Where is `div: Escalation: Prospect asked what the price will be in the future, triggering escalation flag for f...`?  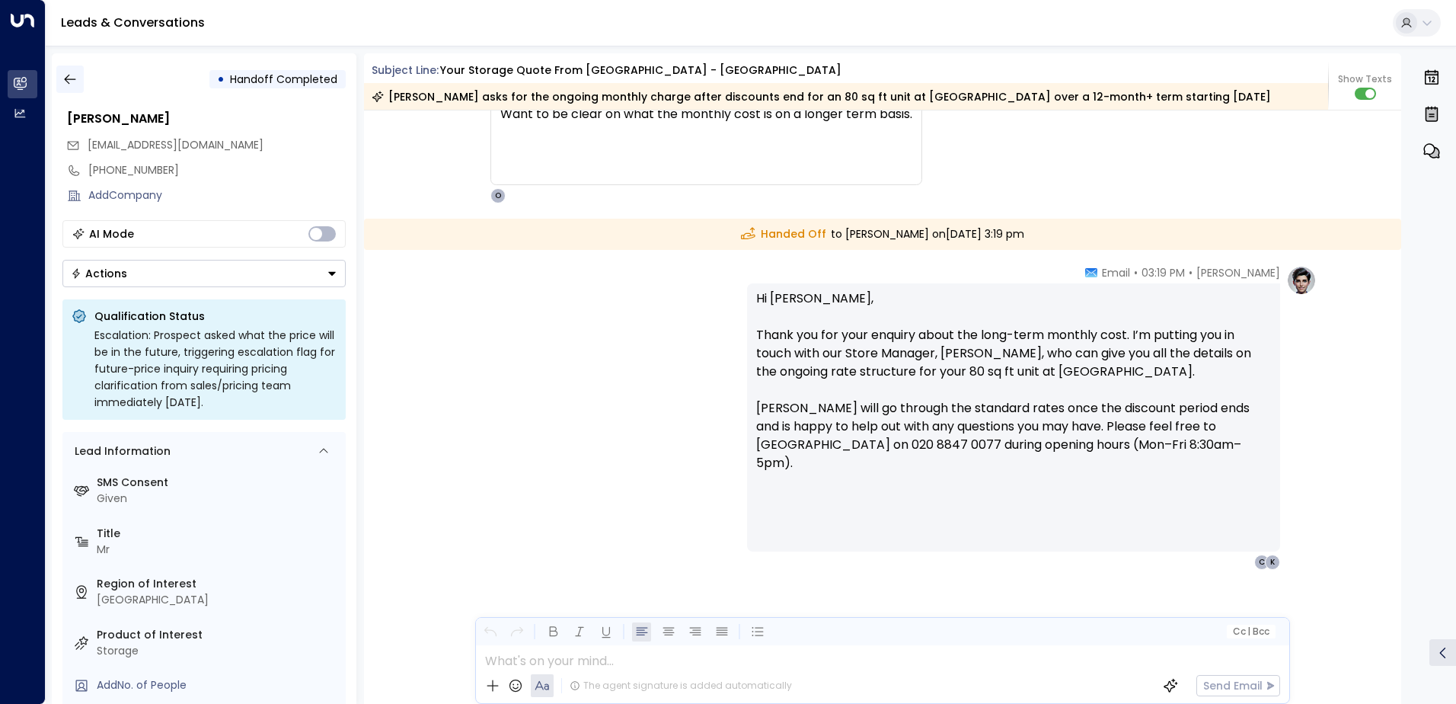
div: Escalation: Prospect asked what the price will be in the future, triggering escalation flag for f... is located at coordinates (216, 369).